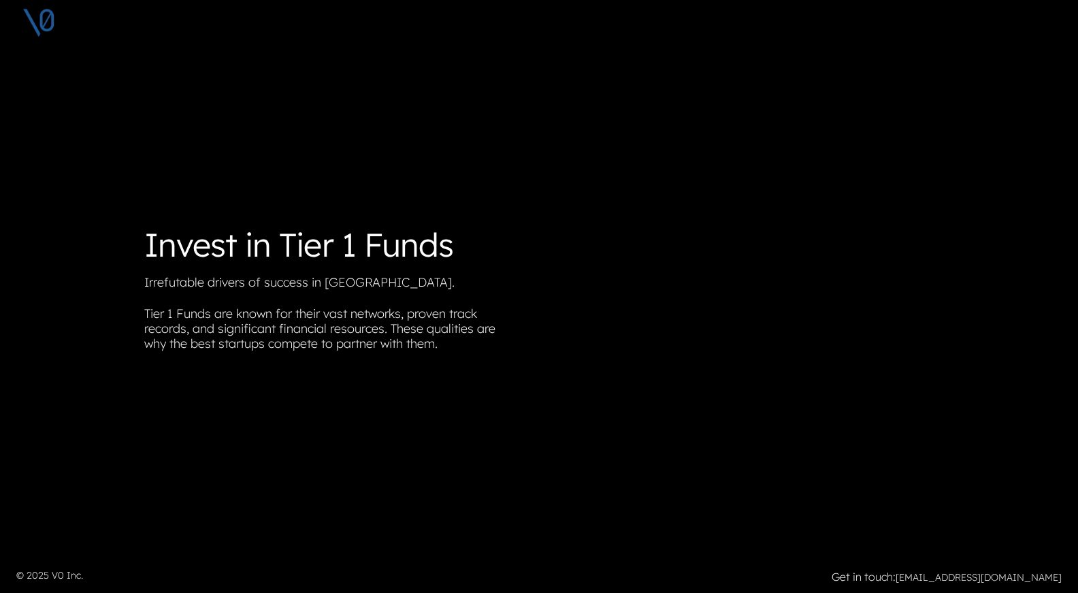  Describe the element at coordinates (274, 575) in the screenshot. I see `p: © 2025 V0 Inc.` at that location.